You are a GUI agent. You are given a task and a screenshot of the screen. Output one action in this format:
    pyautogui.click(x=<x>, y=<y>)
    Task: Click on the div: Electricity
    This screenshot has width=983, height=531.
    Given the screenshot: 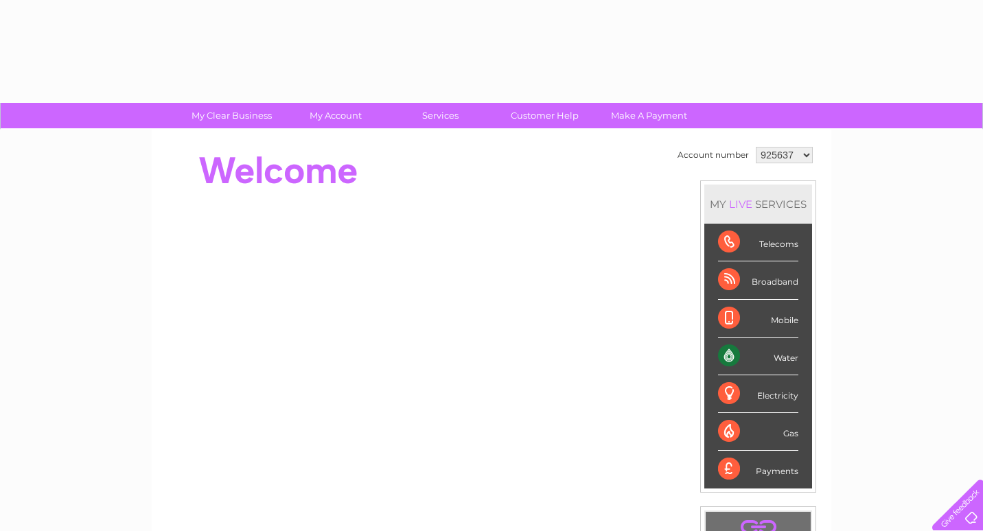 What is the action you would take?
    pyautogui.click(x=758, y=394)
    